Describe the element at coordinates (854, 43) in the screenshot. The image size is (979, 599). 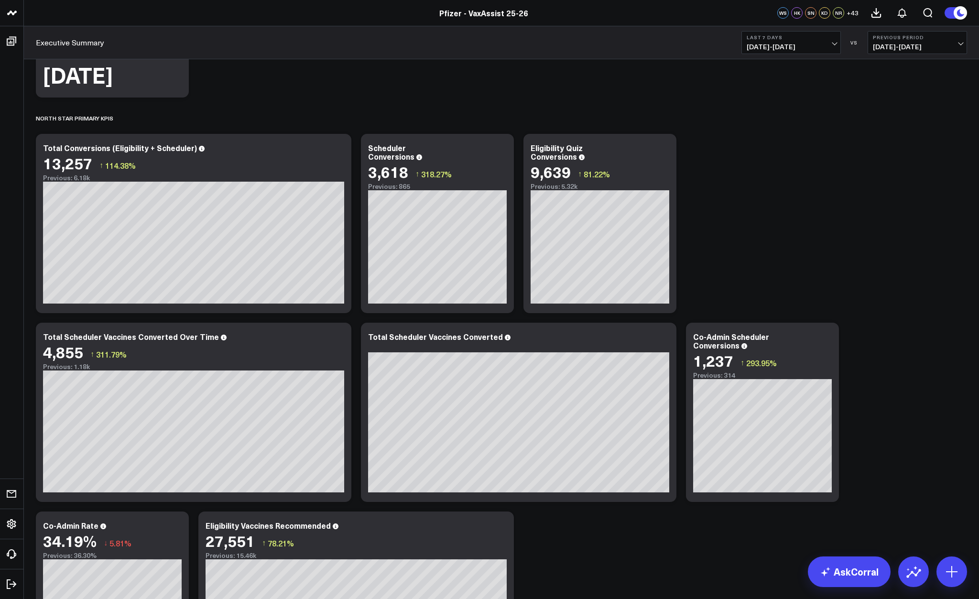
I see `div: VS` at that location.